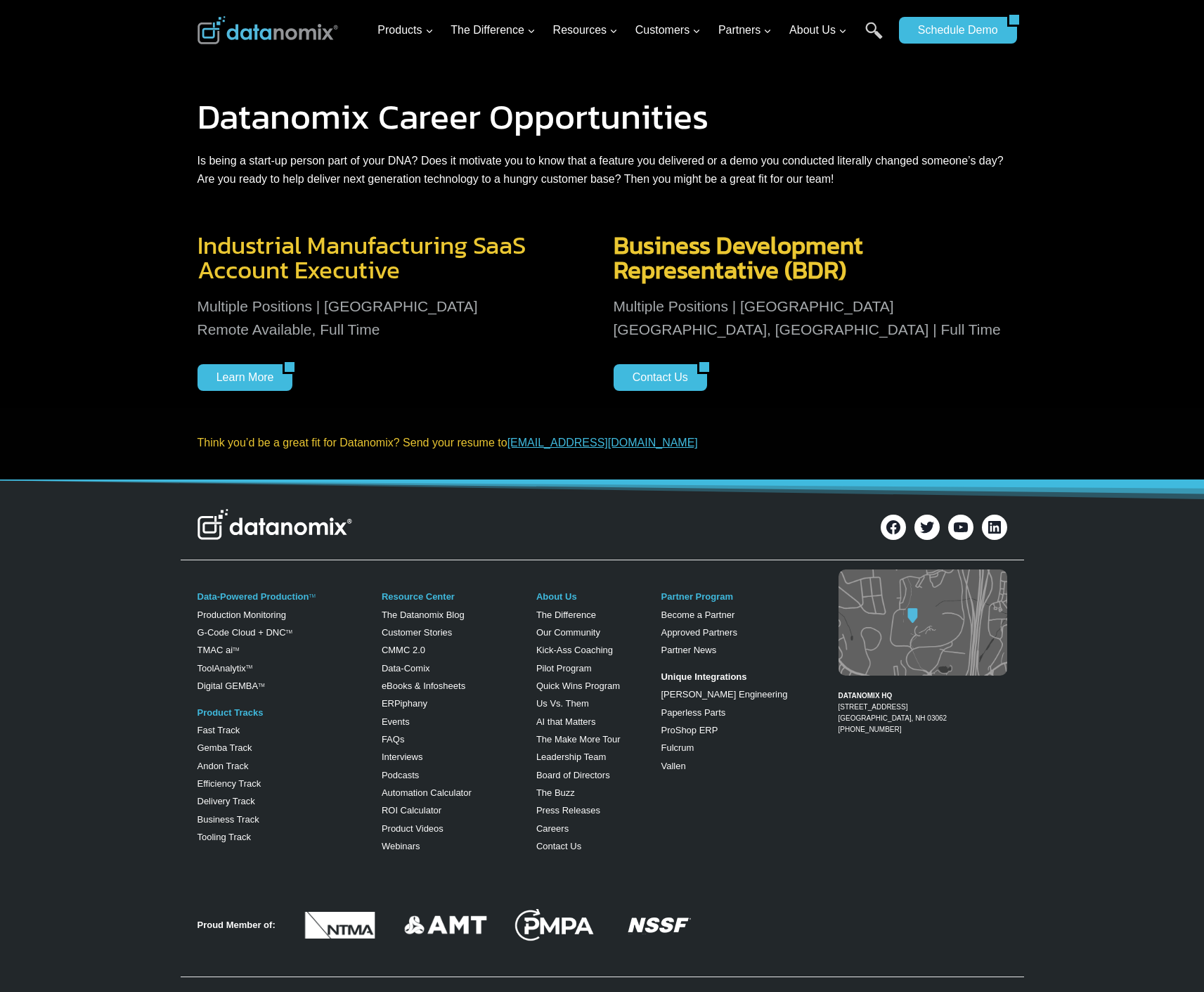  I want to click on a: Learn More, so click(240, 377).